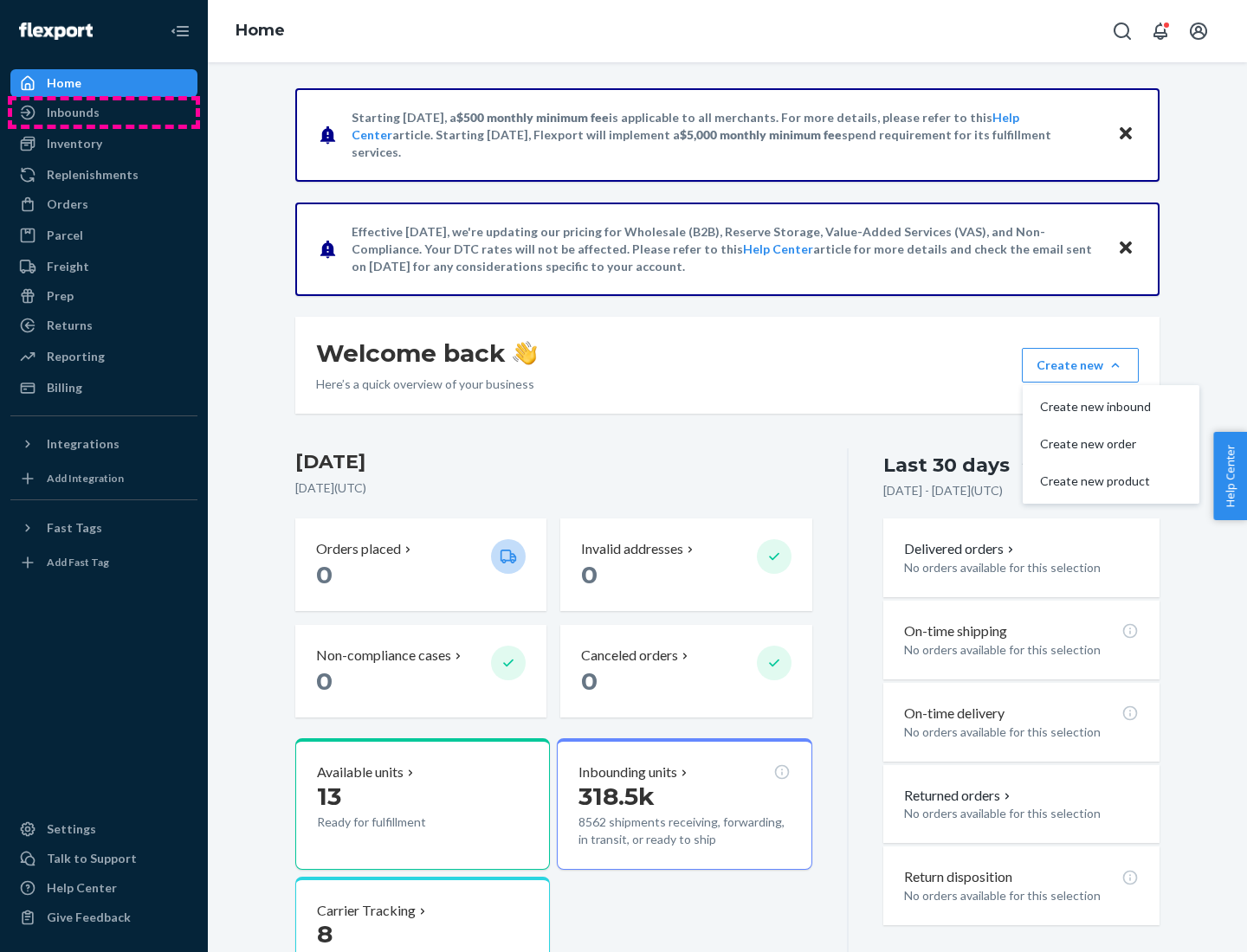  Describe the element at coordinates (71, 829) in the screenshot. I see `div: Settings` at that location.